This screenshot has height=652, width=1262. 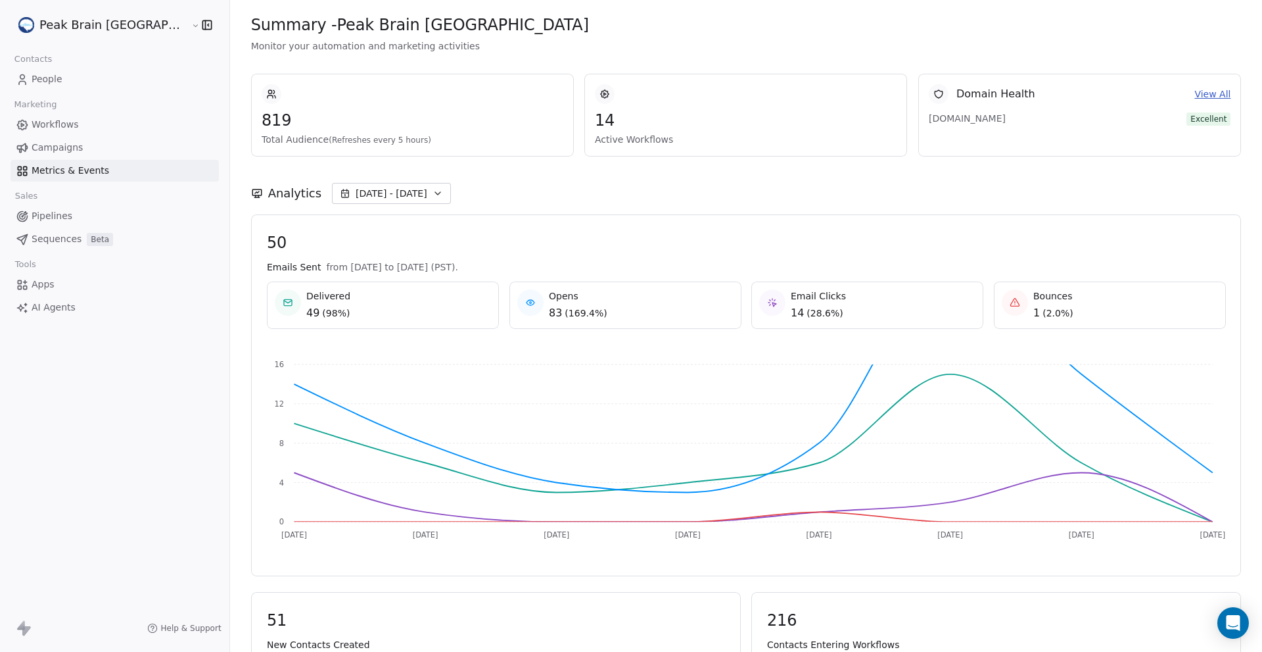 I want to click on span: Workflows, so click(x=55, y=124).